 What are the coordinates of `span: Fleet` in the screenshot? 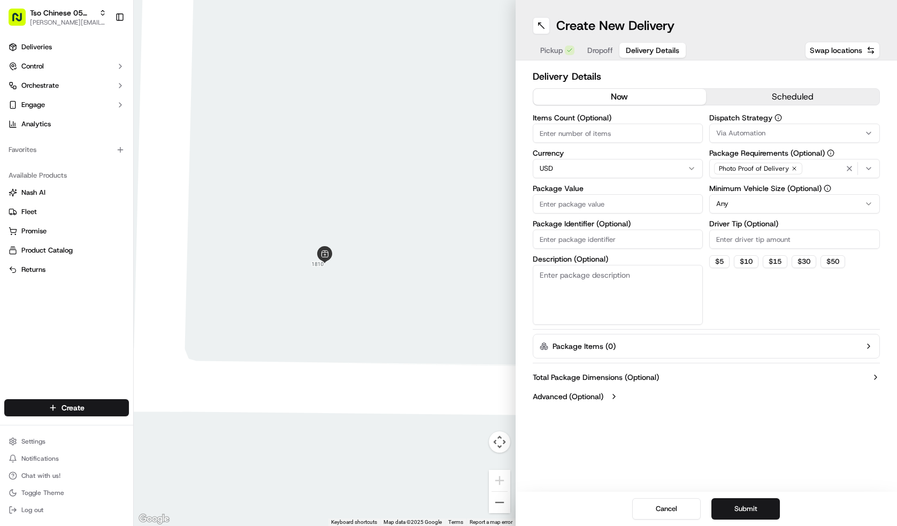 It's located at (29, 212).